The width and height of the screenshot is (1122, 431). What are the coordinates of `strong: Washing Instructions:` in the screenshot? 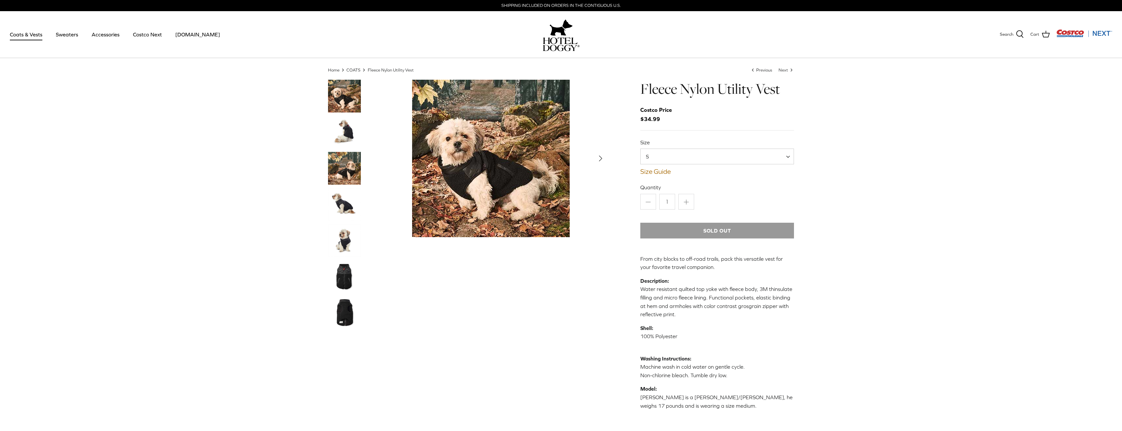 It's located at (666, 359).